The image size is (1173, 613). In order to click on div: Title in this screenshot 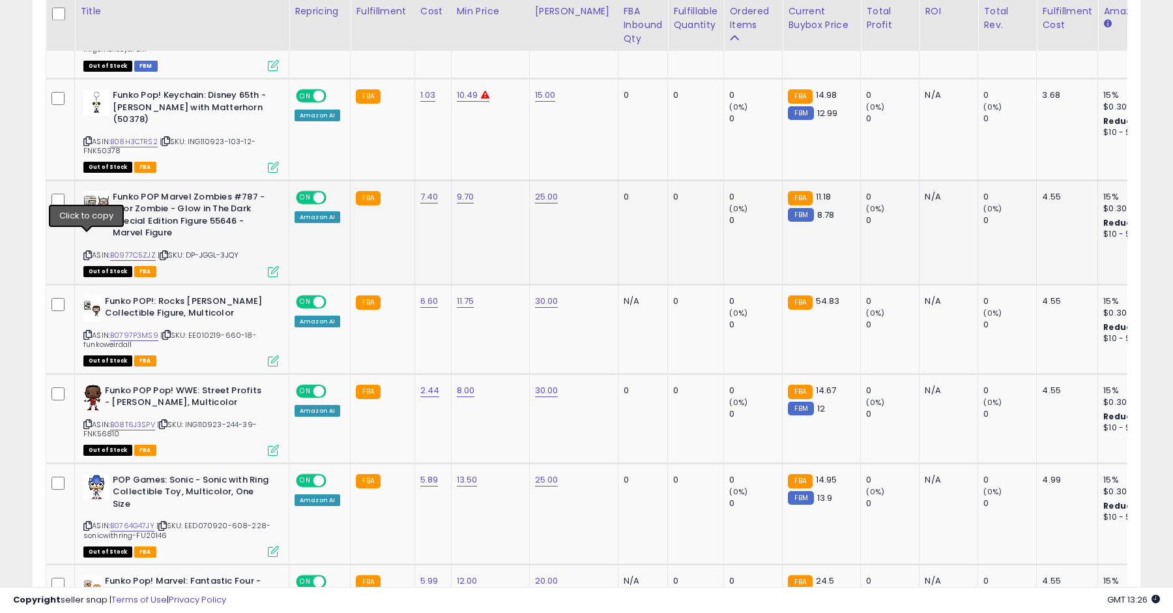, I will do `click(182, 11)`.